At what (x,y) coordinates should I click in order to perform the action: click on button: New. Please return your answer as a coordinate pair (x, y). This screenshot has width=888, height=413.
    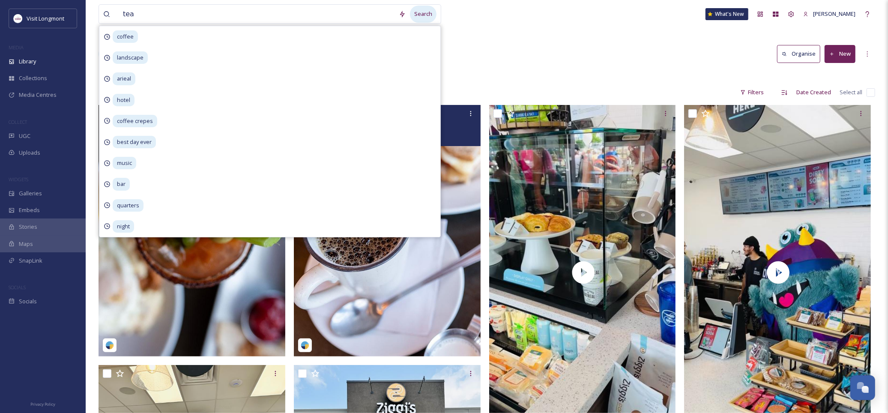
    Looking at the image, I should click on (840, 54).